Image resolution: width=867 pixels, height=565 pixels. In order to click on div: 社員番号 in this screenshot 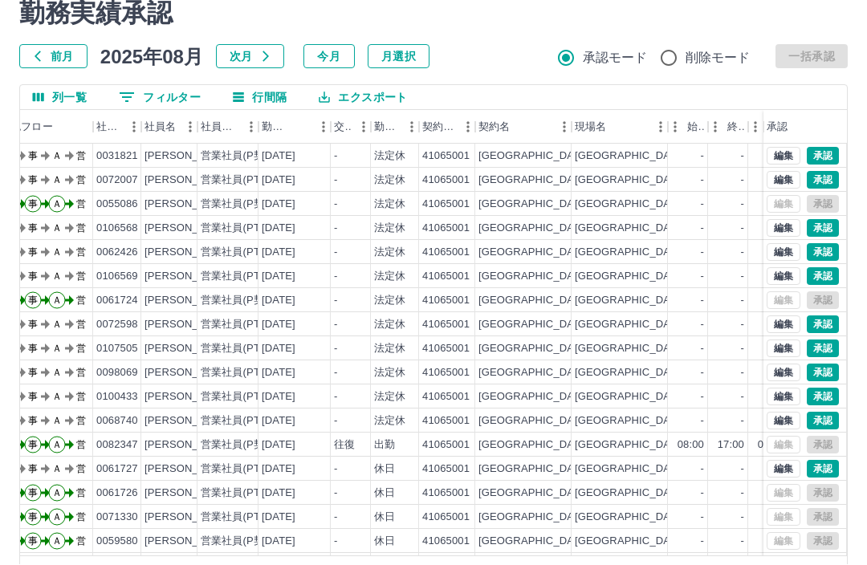, I will do `click(117, 128)`.